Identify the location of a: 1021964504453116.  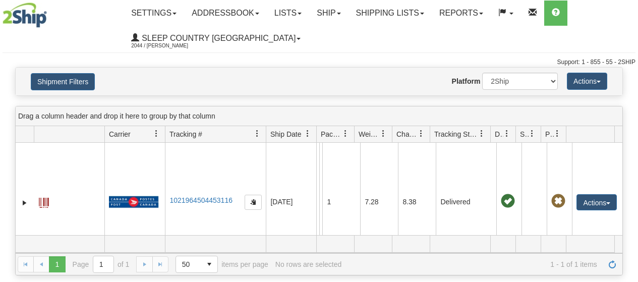
(201, 200).